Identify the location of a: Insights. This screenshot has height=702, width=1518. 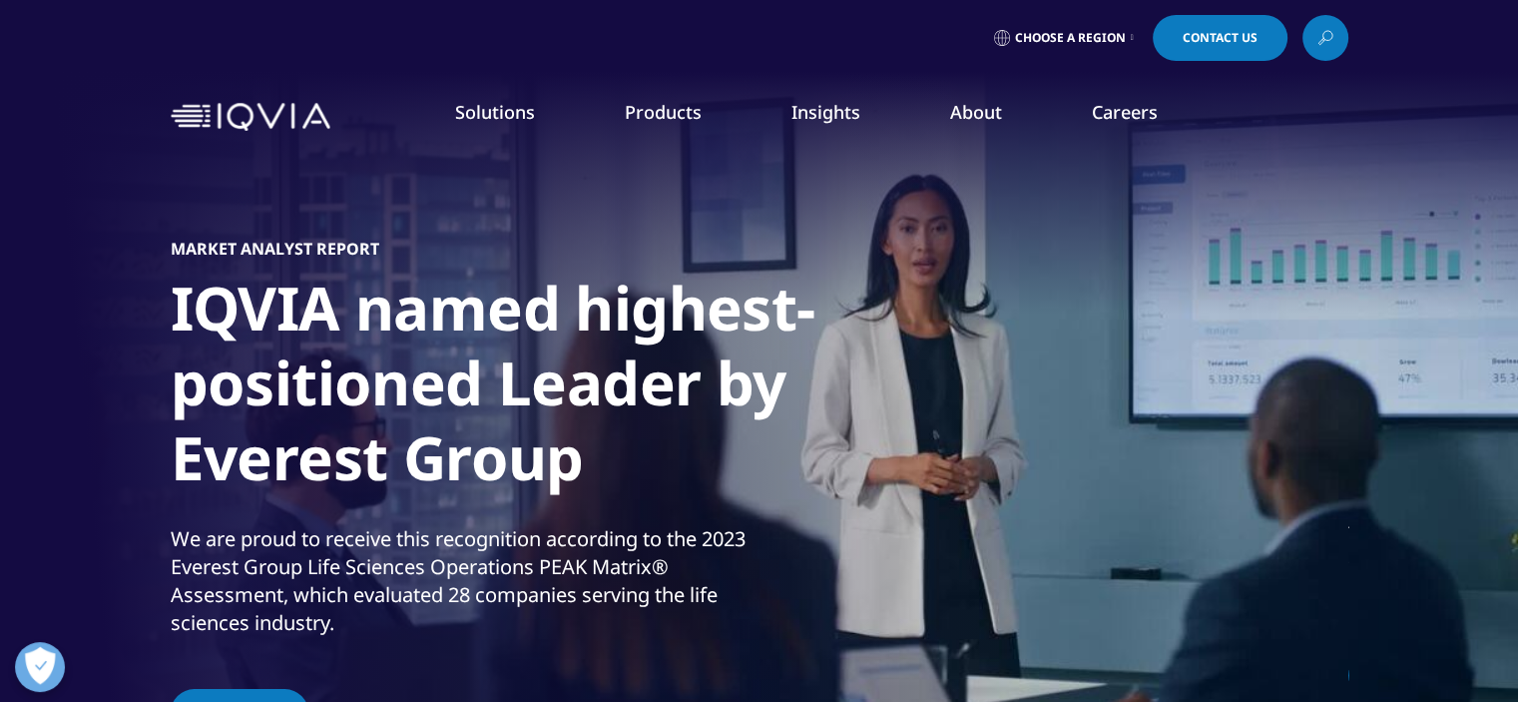
(826, 112).